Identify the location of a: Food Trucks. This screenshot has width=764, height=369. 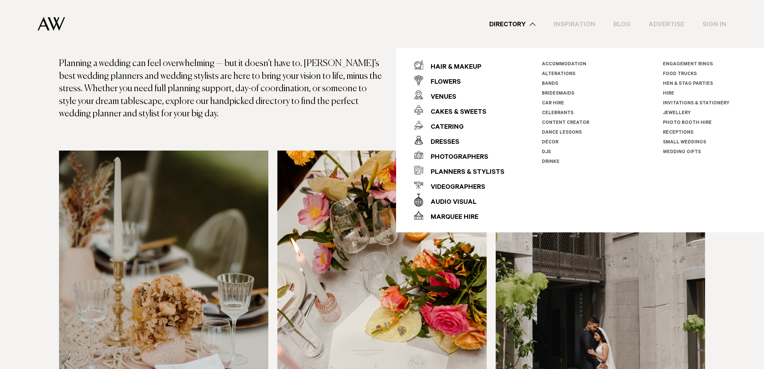
(680, 74).